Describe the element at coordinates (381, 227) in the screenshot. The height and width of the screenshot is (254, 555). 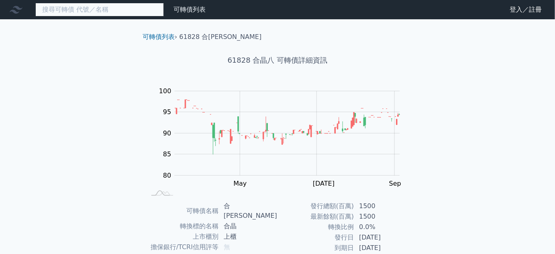
I see `td: 0.0%` at that location.